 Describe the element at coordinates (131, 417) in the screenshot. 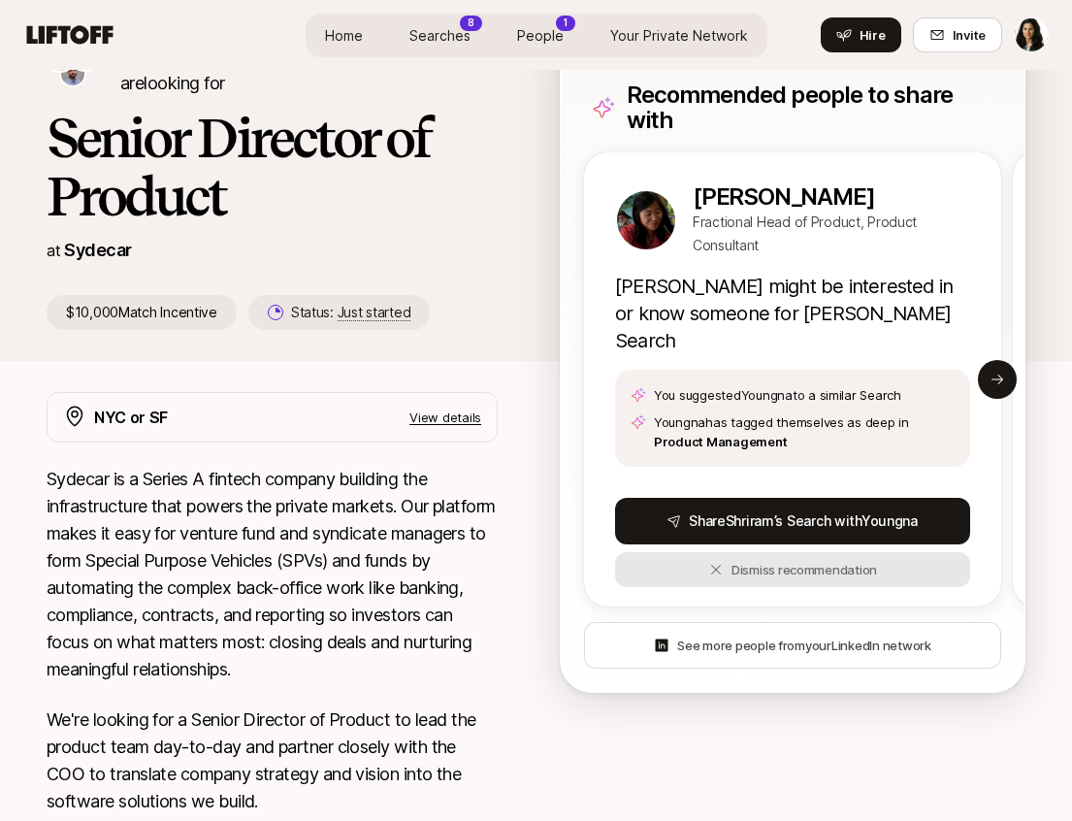

I see `p: NYC or SF` at that location.